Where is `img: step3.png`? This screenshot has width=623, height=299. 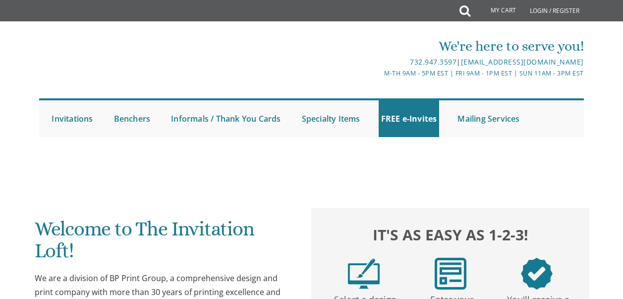
img: step3.png is located at coordinates (537, 273).